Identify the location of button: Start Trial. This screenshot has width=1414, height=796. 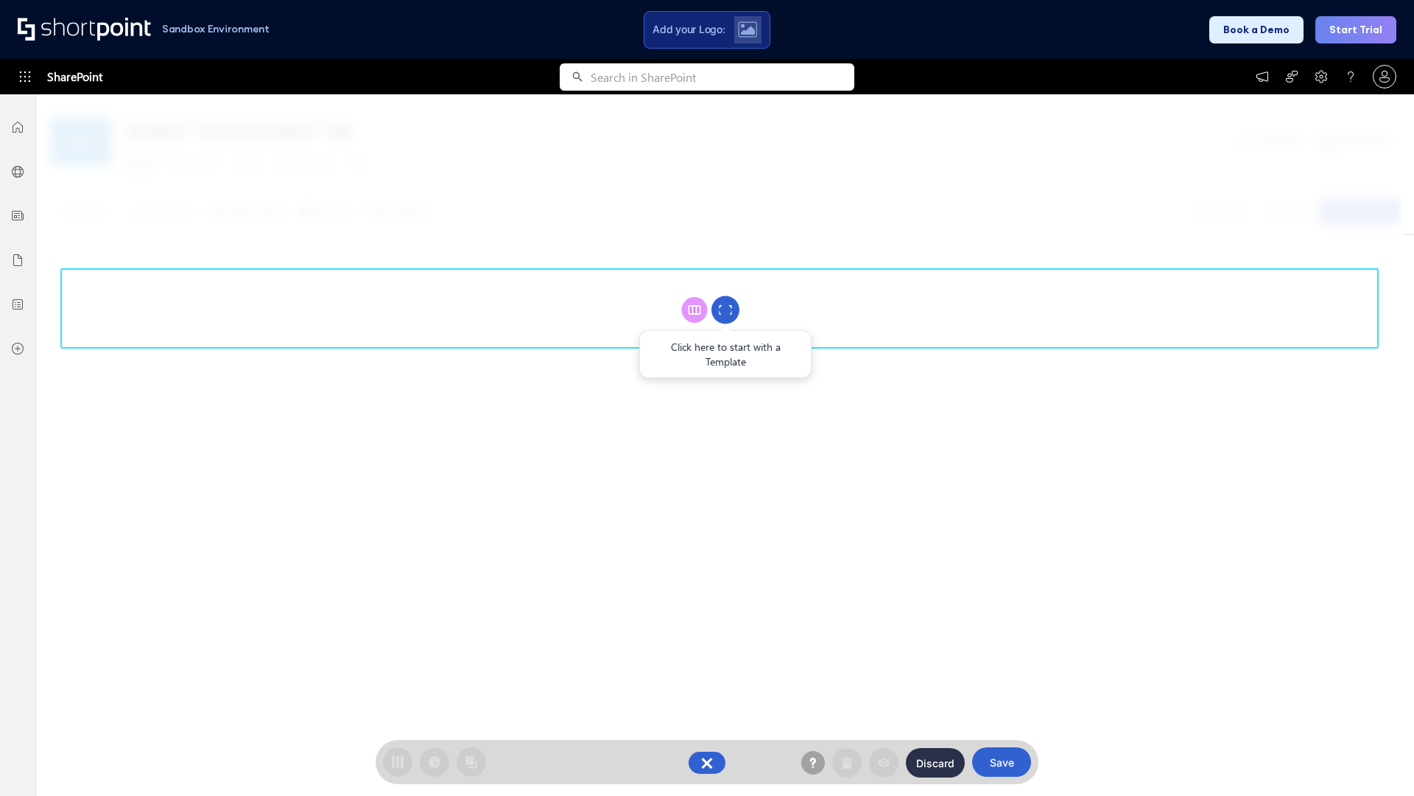
(1356, 29).